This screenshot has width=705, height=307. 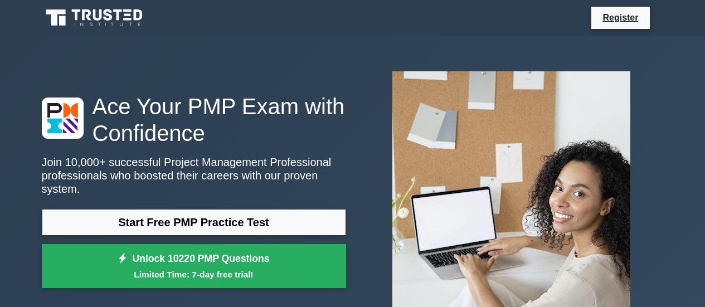 I want to click on a: Start Free PMP Practice Test, so click(x=194, y=223).